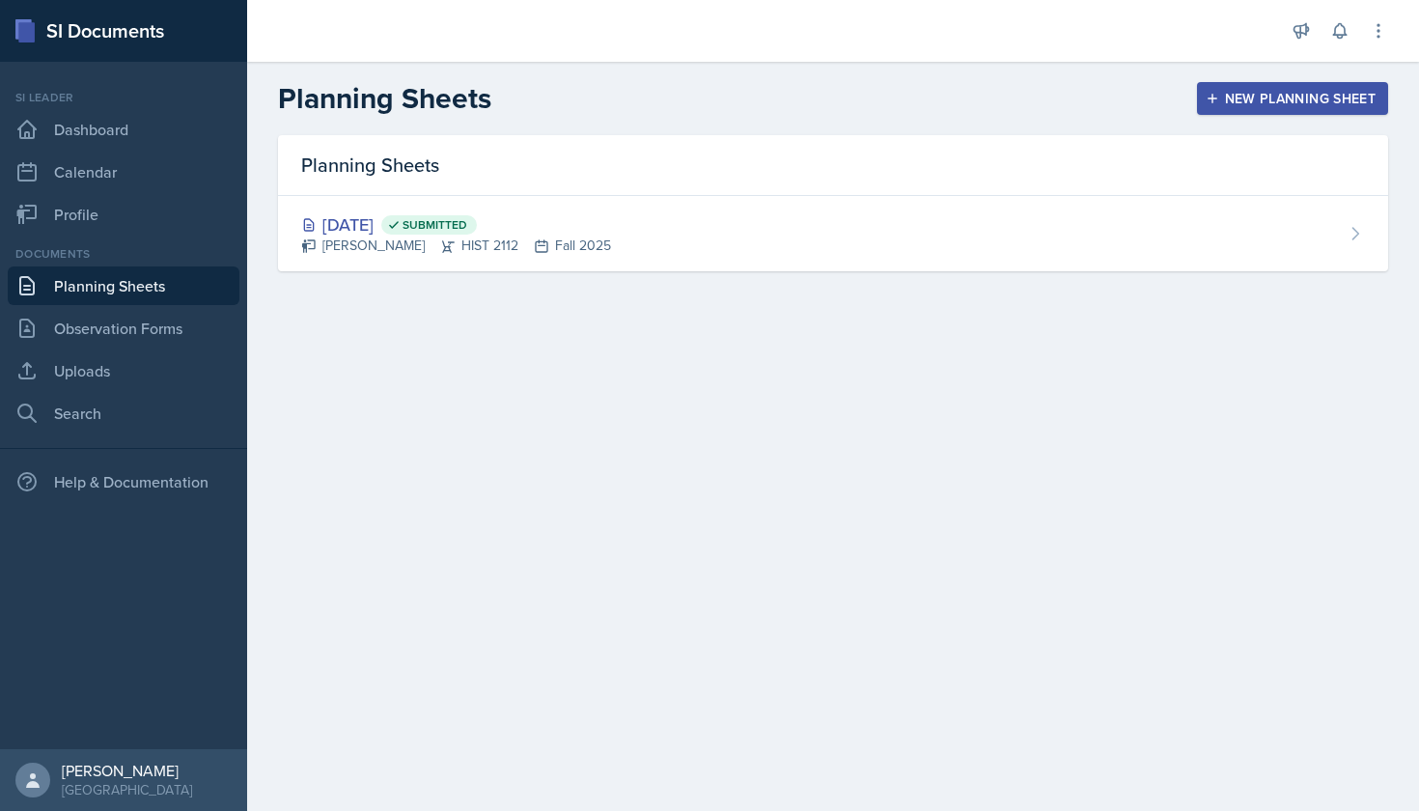 The image size is (1419, 811). I want to click on a: Search, so click(124, 413).